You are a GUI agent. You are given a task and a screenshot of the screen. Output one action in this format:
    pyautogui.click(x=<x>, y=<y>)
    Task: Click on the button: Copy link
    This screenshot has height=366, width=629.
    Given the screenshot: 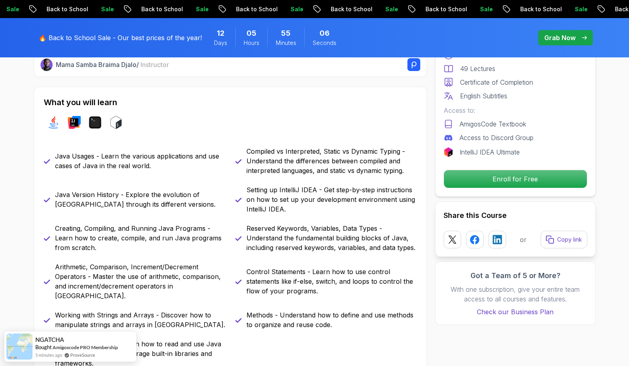 What is the action you would take?
    pyautogui.click(x=564, y=240)
    